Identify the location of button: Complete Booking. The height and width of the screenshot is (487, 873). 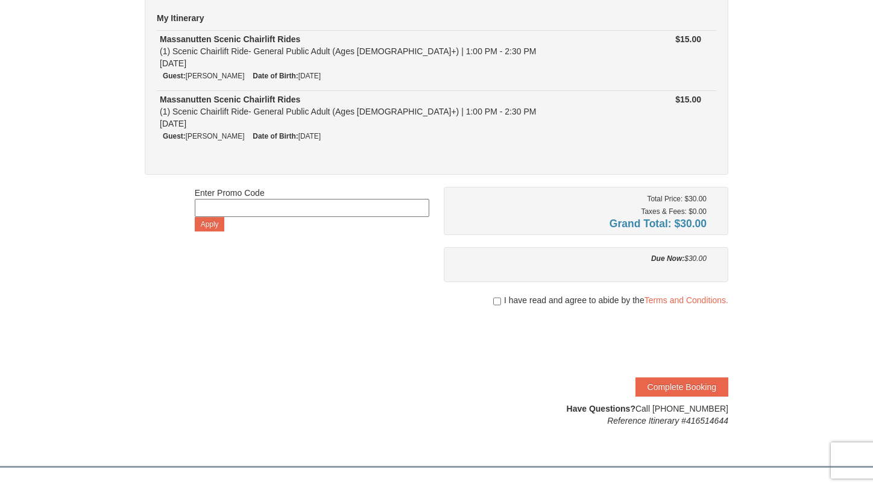
(682, 387).